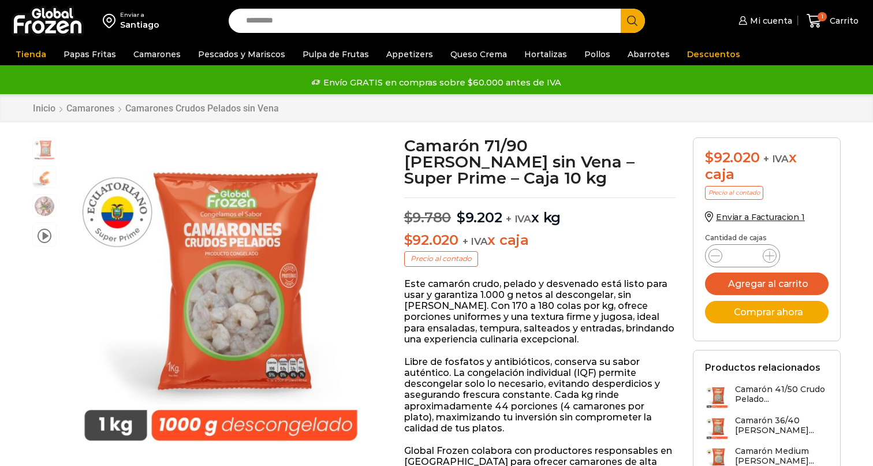  What do you see at coordinates (781, 394) in the screenshot?
I see `h3: Camarón 41/50 Crudo Pelado...` at bounding box center [781, 394].